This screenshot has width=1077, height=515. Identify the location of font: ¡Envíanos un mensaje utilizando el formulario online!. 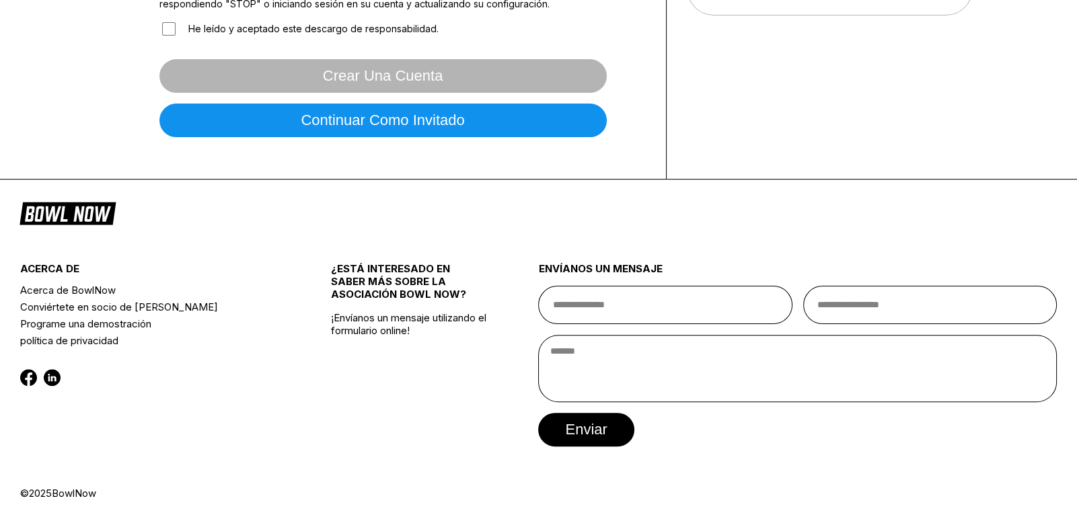
(408, 324).